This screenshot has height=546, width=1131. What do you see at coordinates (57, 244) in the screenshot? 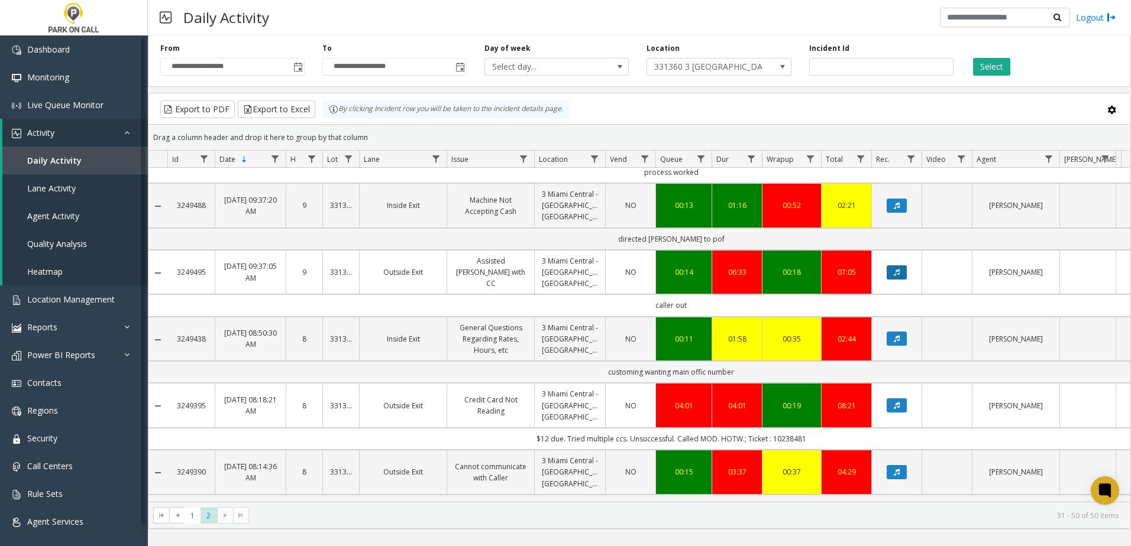
I see `span: Quality Analysis` at bounding box center [57, 244].